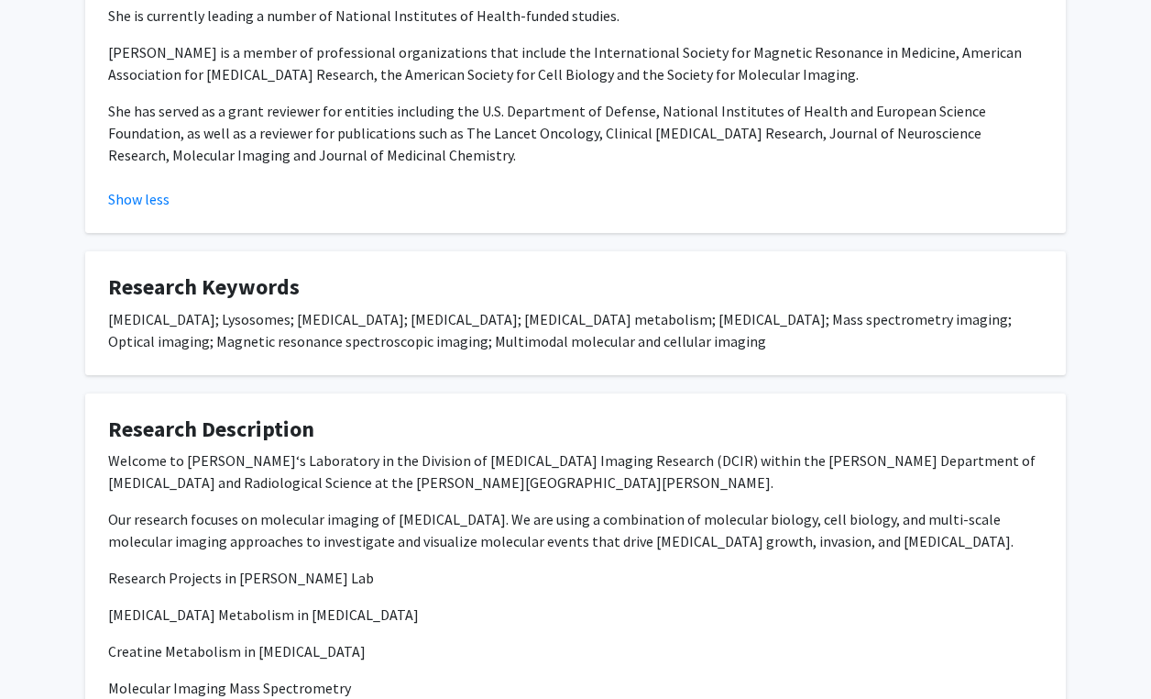 Image resolution: width=1151 pixels, height=699 pixels. What do you see at coordinates (576, 429) in the screenshot?
I see `h4: Research Description` at bounding box center [576, 429].